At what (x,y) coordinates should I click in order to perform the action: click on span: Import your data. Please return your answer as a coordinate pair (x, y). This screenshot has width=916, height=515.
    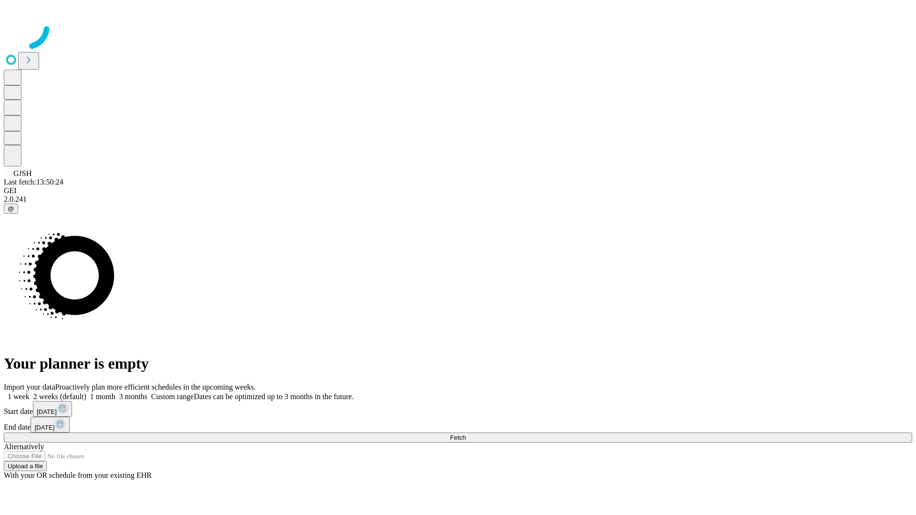
    Looking at the image, I should click on (30, 387).